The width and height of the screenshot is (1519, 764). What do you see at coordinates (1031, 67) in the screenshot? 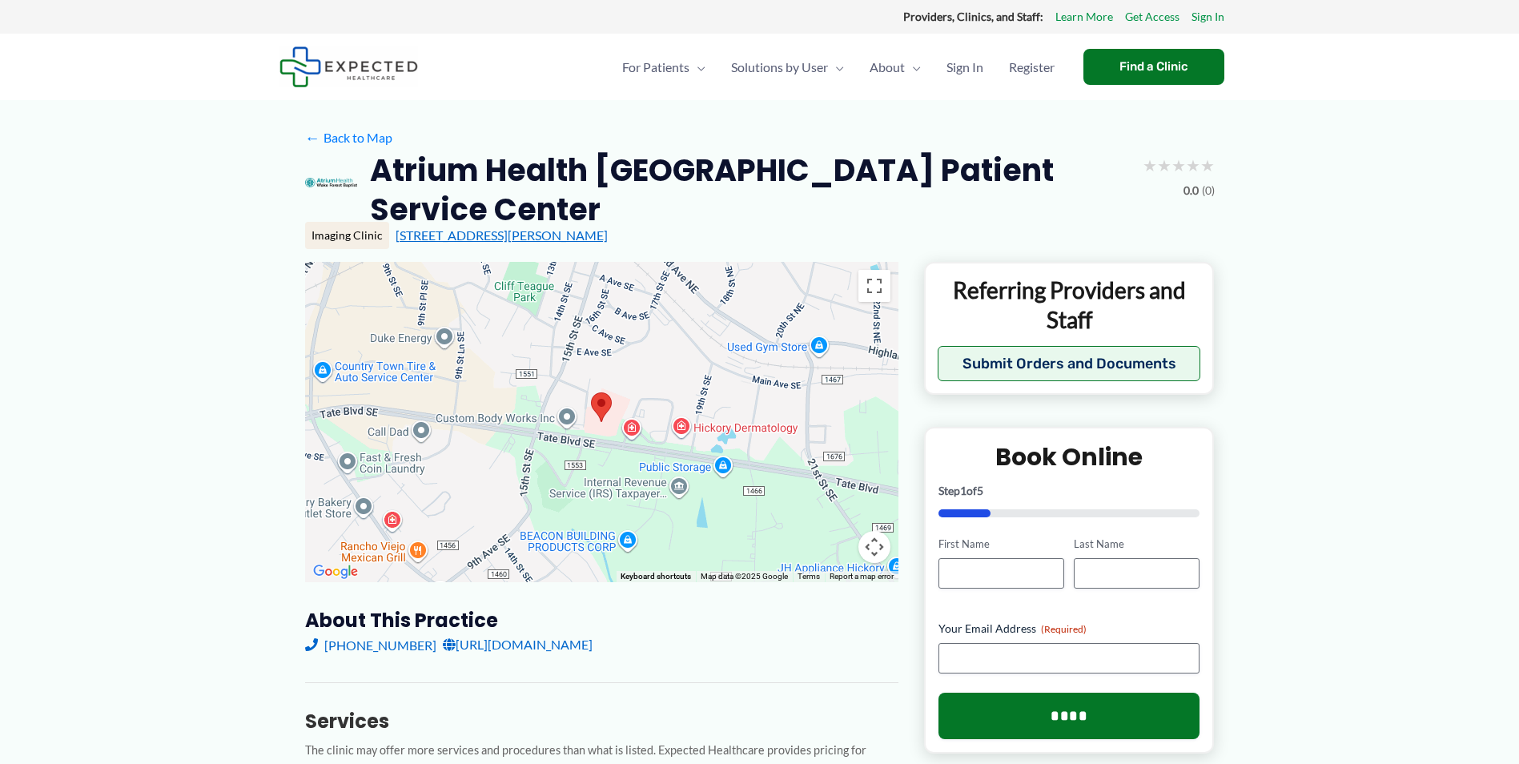
I see `a: Register` at bounding box center [1031, 67].